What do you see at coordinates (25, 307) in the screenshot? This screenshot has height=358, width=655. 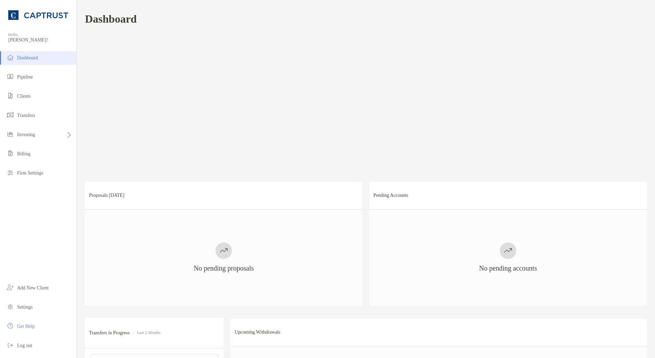 I see `span: Settings` at bounding box center [25, 307].